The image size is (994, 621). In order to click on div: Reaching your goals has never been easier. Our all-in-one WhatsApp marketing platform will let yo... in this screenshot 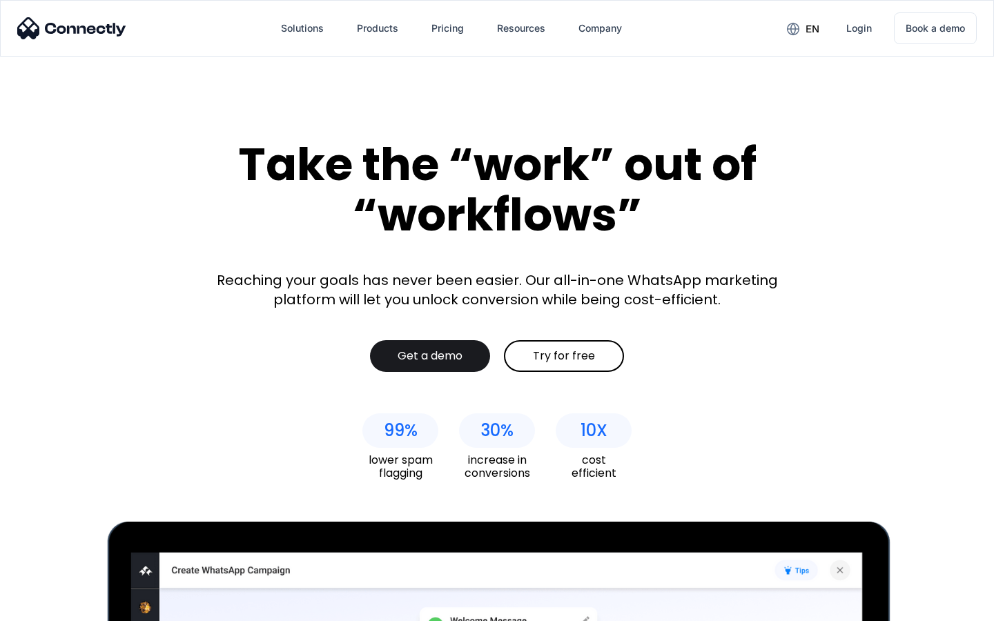, I will do `click(497, 290)`.